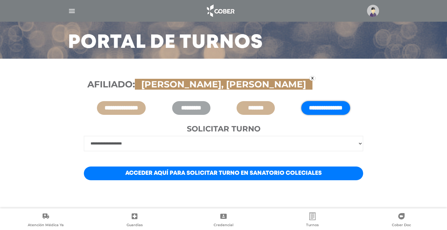 The height and width of the screenshot is (230, 447). What do you see at coordinates (223, 173) in the screenshot?
I see `a: Acceder aquí para solicitar turno en Sanatorio Coleciales` at bounding box center [223, 173].